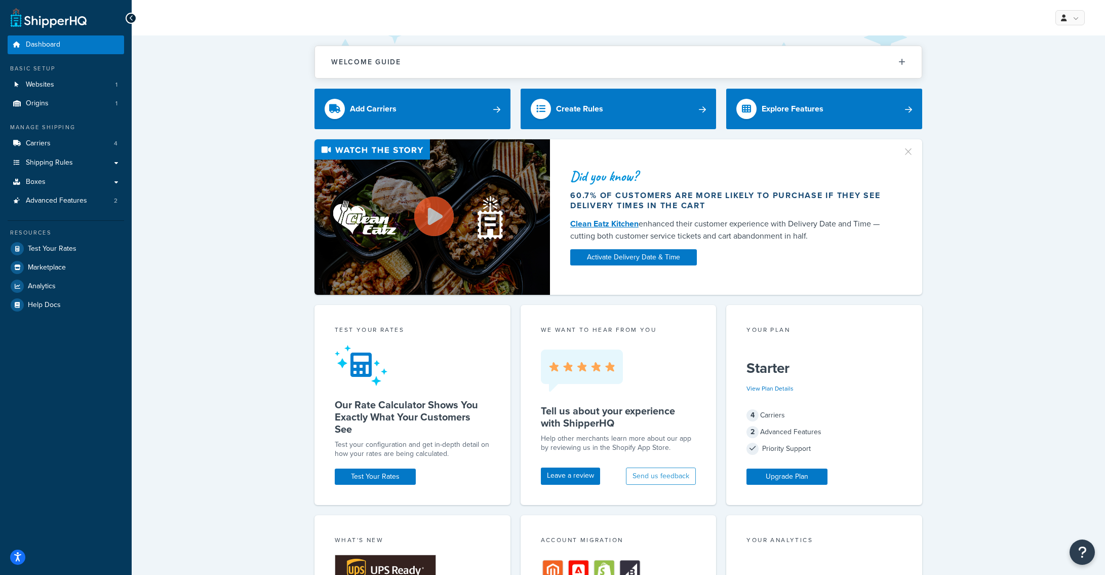 This screenshot has height=575, width=1105. What do you see at coordinates (66, 143) in the screenshot?
I see `a: Carriers4` at bounding box center [66, 143].